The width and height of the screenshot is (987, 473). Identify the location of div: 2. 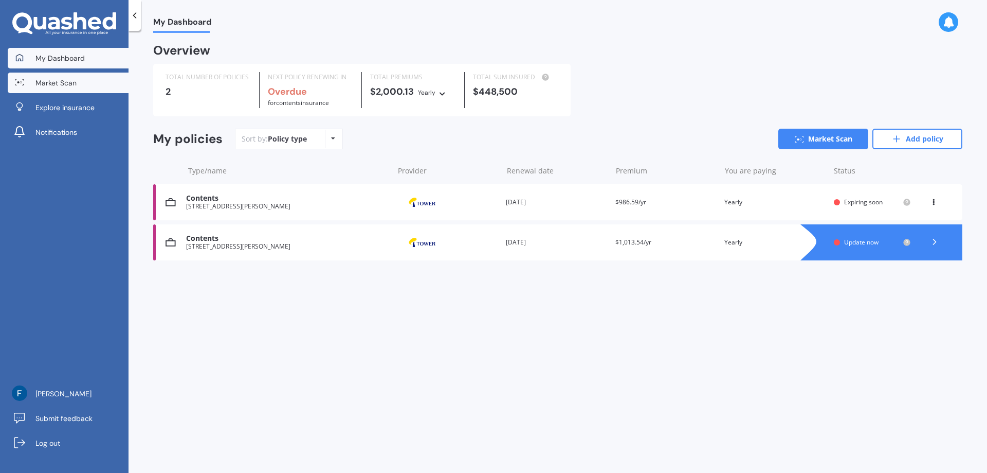
(208, 92).